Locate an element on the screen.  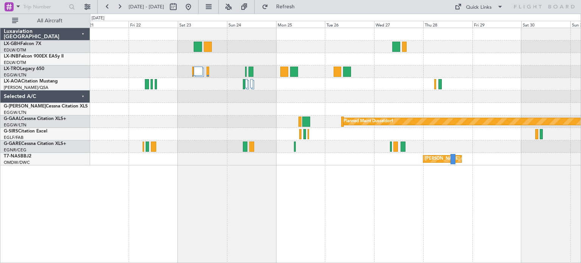
span: G-SIRS is located at coordinates (11, 131).